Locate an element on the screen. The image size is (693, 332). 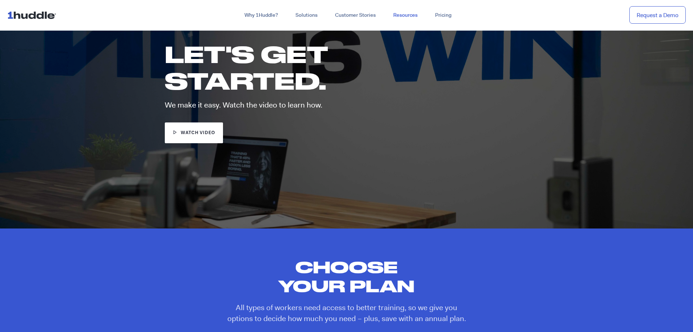
a: Resources is located at coordinates (405, 15).